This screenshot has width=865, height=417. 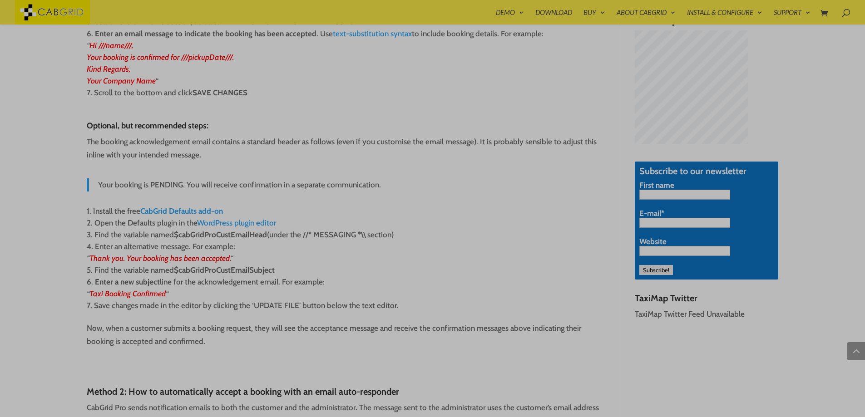 I want to click on h3: Method 2: How to automatically accept a booking with an email auto-responder, so click(x=344, y=394).